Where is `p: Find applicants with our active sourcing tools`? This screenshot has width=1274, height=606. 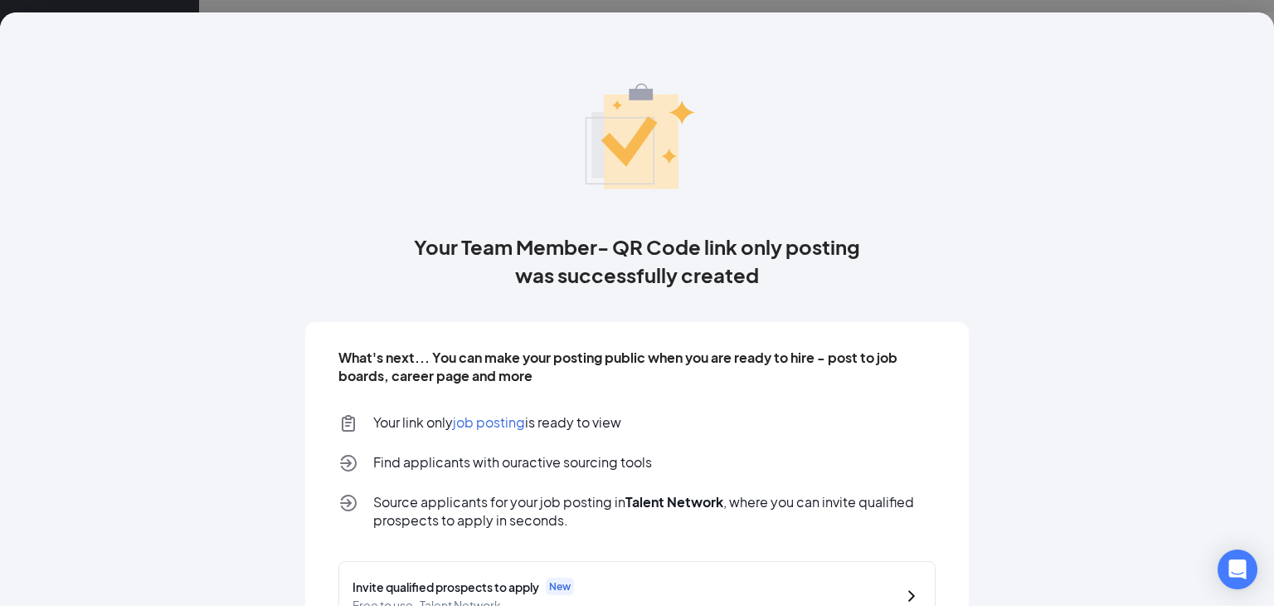
p: Find applicants with our active sourcing tools is located at coordinates (513, 463).